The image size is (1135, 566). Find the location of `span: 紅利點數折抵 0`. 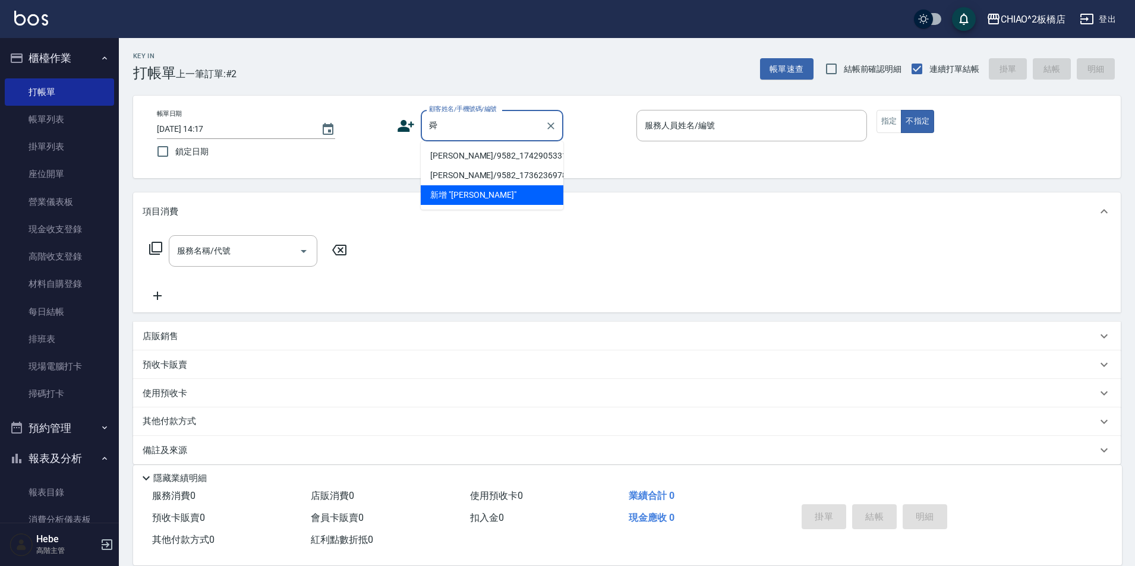

span: 紅利點數折抵 0 is located at coordinates (342, 540).